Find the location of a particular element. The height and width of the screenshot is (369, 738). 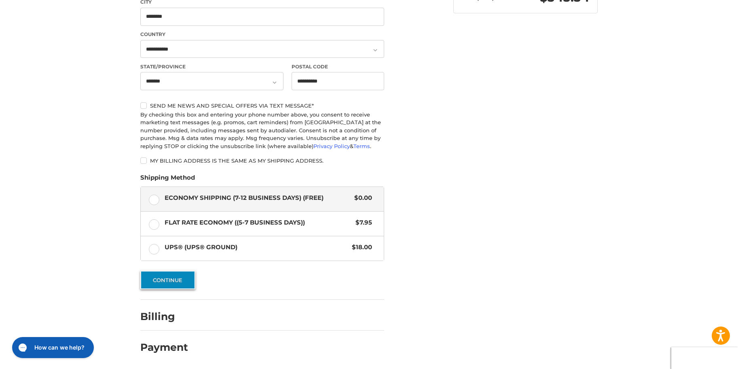

h1: How can we help? is located at coordinates (51, 13).